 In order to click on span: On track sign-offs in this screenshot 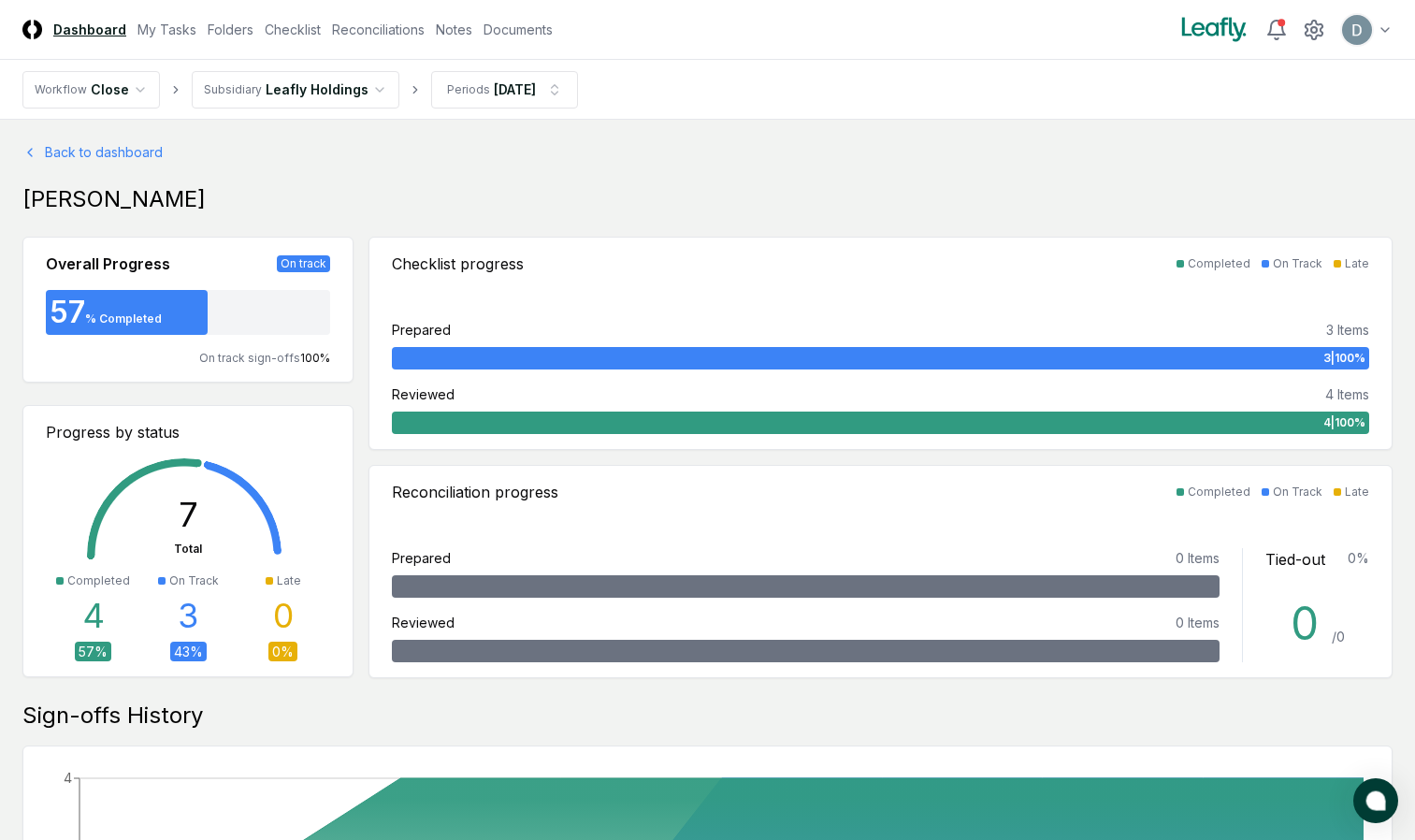, I will do `click(250, 357)`.